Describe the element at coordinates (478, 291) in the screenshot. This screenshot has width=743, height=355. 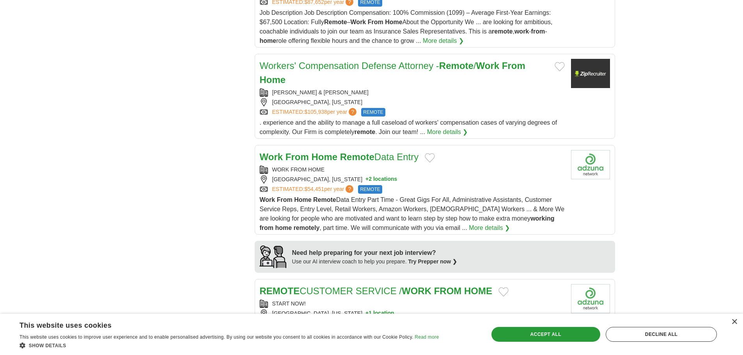
I see `strong: HOME` at that location.